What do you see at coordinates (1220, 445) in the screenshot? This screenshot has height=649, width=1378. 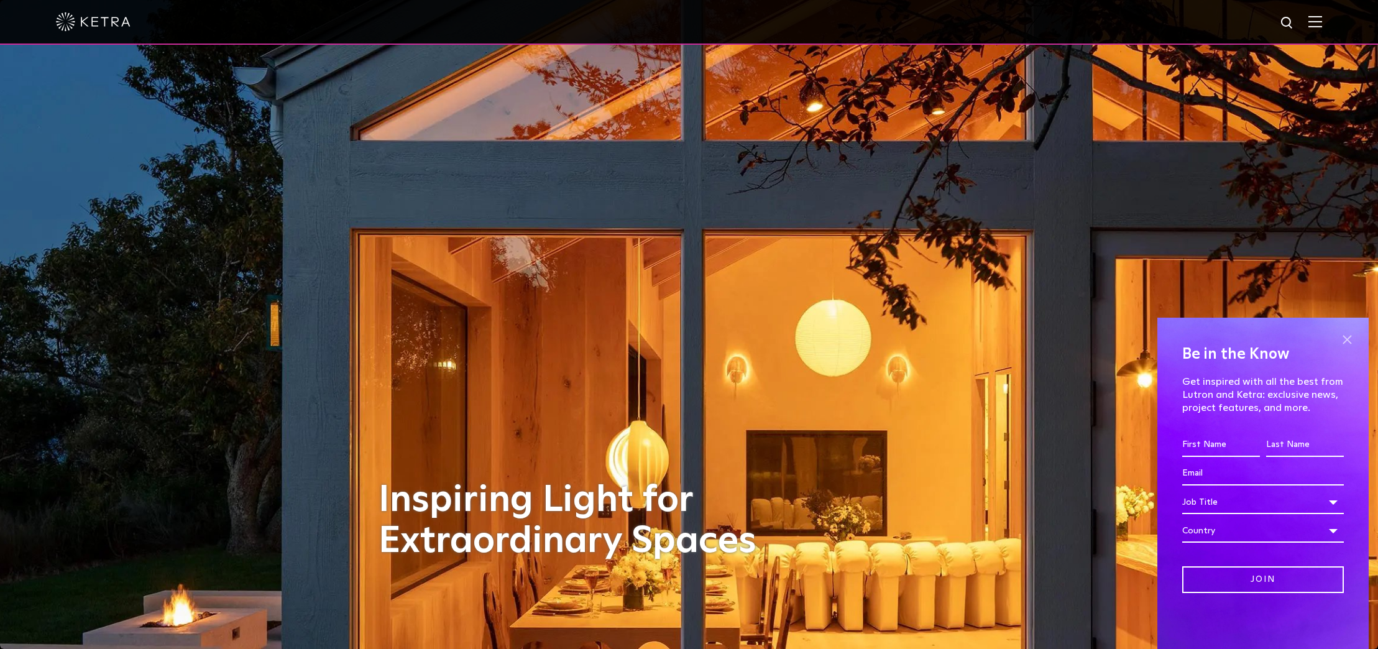 I see `input: First Name` at bounding box center [1220, 445].